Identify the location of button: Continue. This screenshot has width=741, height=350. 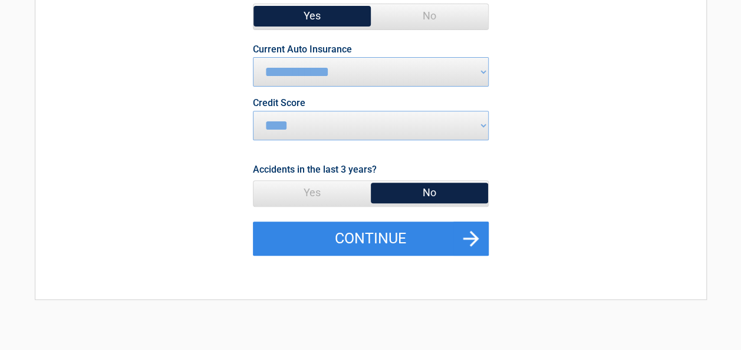
(371, 239).